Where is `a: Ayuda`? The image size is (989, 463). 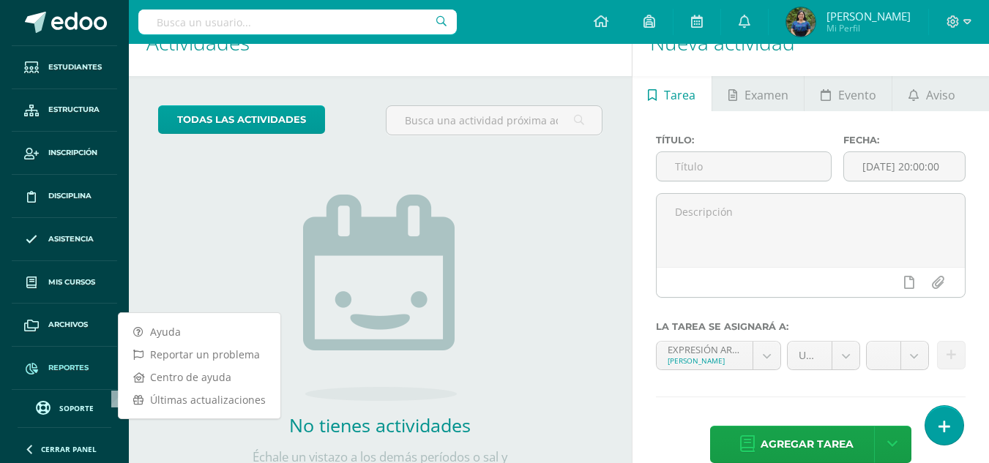 a: Ayuda is located at coordinates (199, 332).